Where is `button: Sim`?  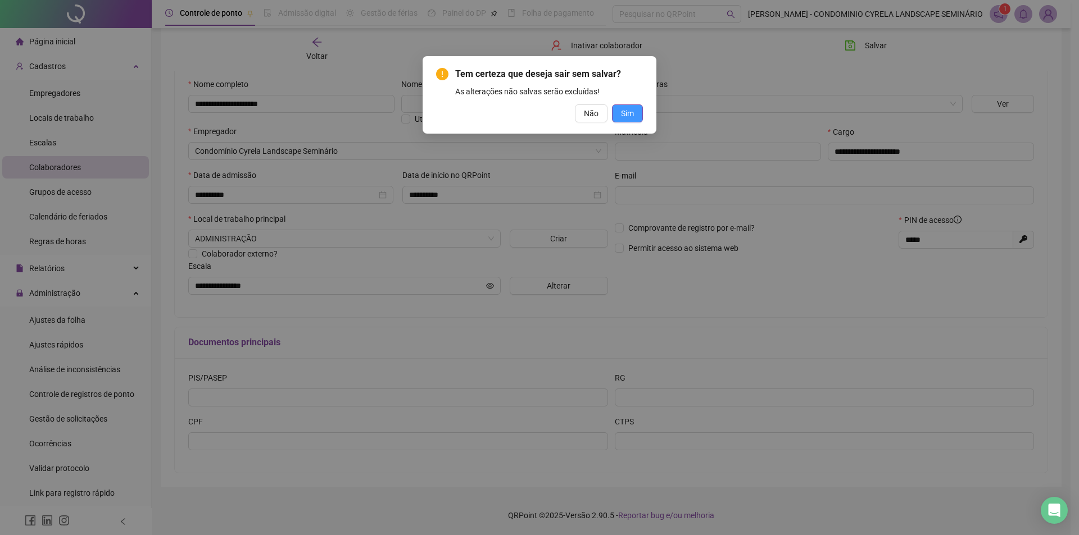 button: Sim is located at coordinates (627, 113).